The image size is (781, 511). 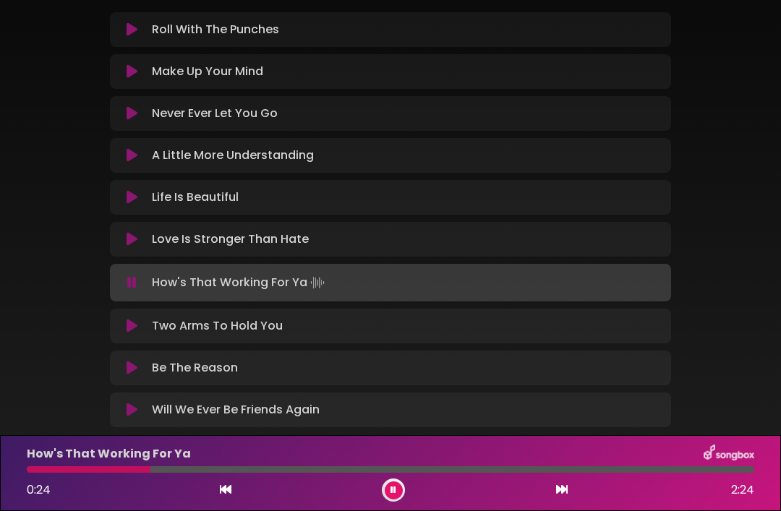 What do you see at coordinates (38, 490) in the screenshot?
I see `span: 0:24` at bounding box center [38, 490].